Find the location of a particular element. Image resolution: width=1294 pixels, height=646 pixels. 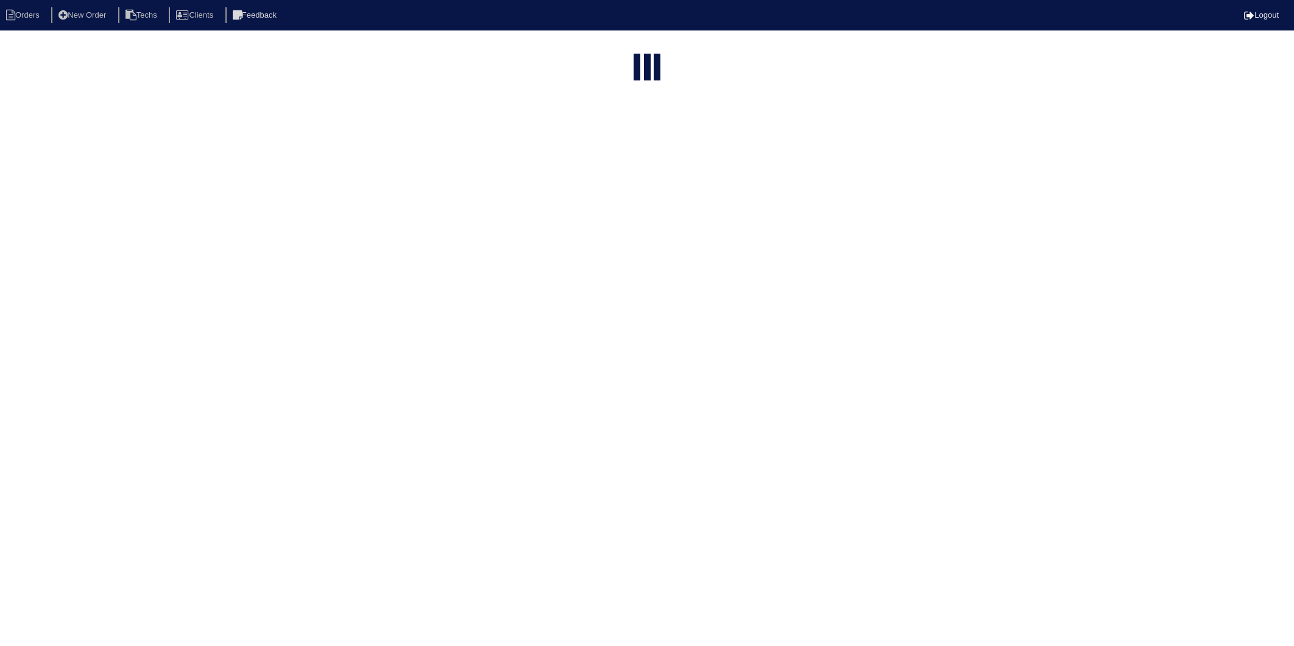

a: Clients is located at coordinates (195, 15).